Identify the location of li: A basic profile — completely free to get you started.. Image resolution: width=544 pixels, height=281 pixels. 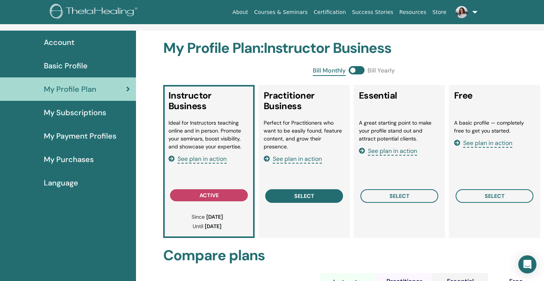
(494, 127).